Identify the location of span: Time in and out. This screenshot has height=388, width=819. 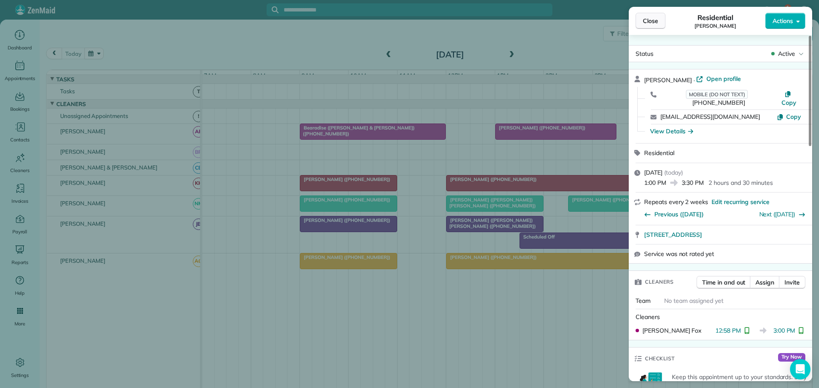
(723, 283).